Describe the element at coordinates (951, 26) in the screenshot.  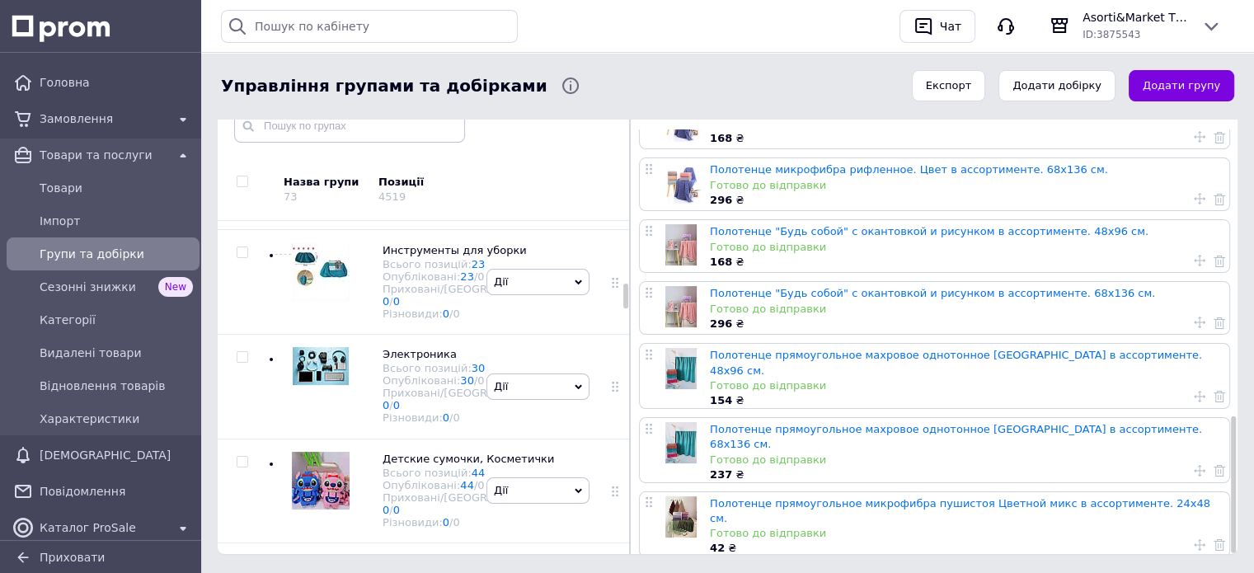
I see `div: Чат` at that location.